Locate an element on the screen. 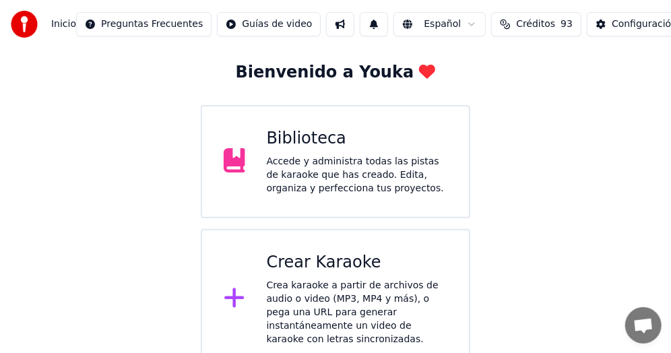 This screenshot has height=353, width=671. img: youka is located at coordinates (24, 24).